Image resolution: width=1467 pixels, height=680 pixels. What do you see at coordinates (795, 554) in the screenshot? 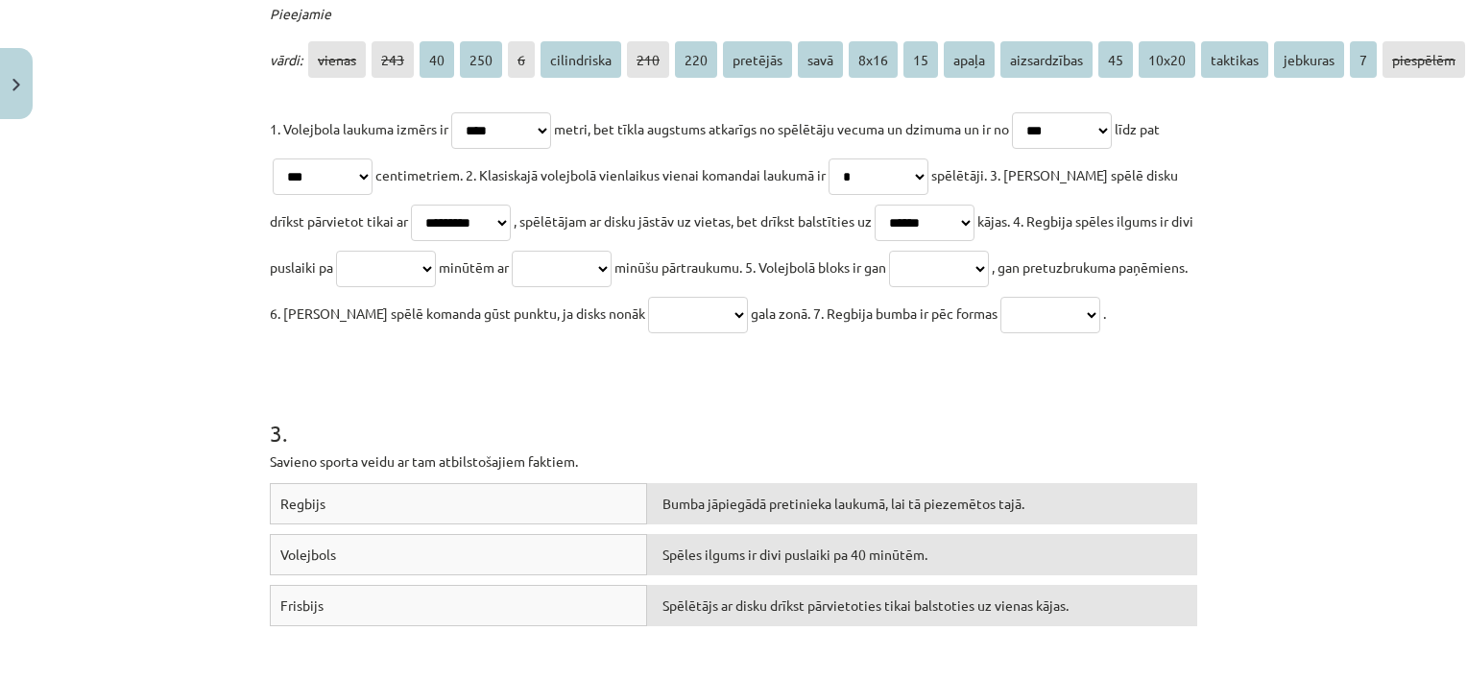
I see `span: Spēles ilgums ir divi puslaiki pa 40 minūtēm.` at bounding box center [795, 554].